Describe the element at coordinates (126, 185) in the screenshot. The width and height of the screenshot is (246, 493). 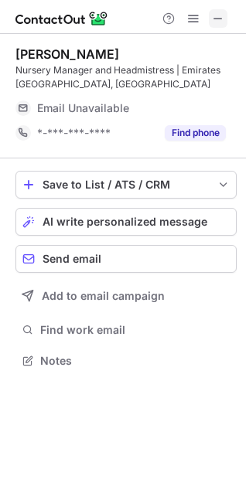
I see `button: save-profile-one-click` at that location.